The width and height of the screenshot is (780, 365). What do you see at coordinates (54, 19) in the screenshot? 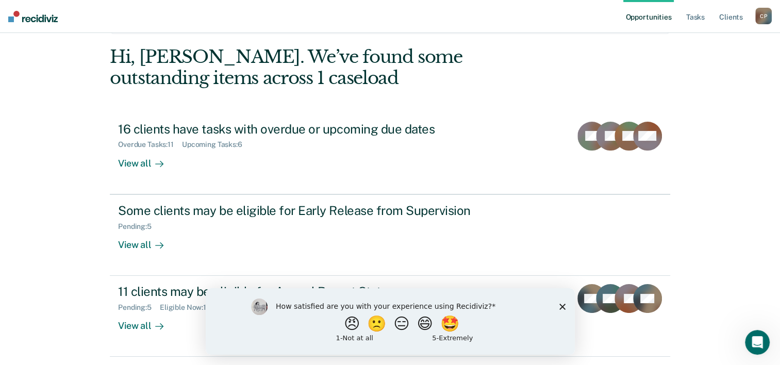
I see `img: Profile image for Kim` at bounding box center [54, 19].